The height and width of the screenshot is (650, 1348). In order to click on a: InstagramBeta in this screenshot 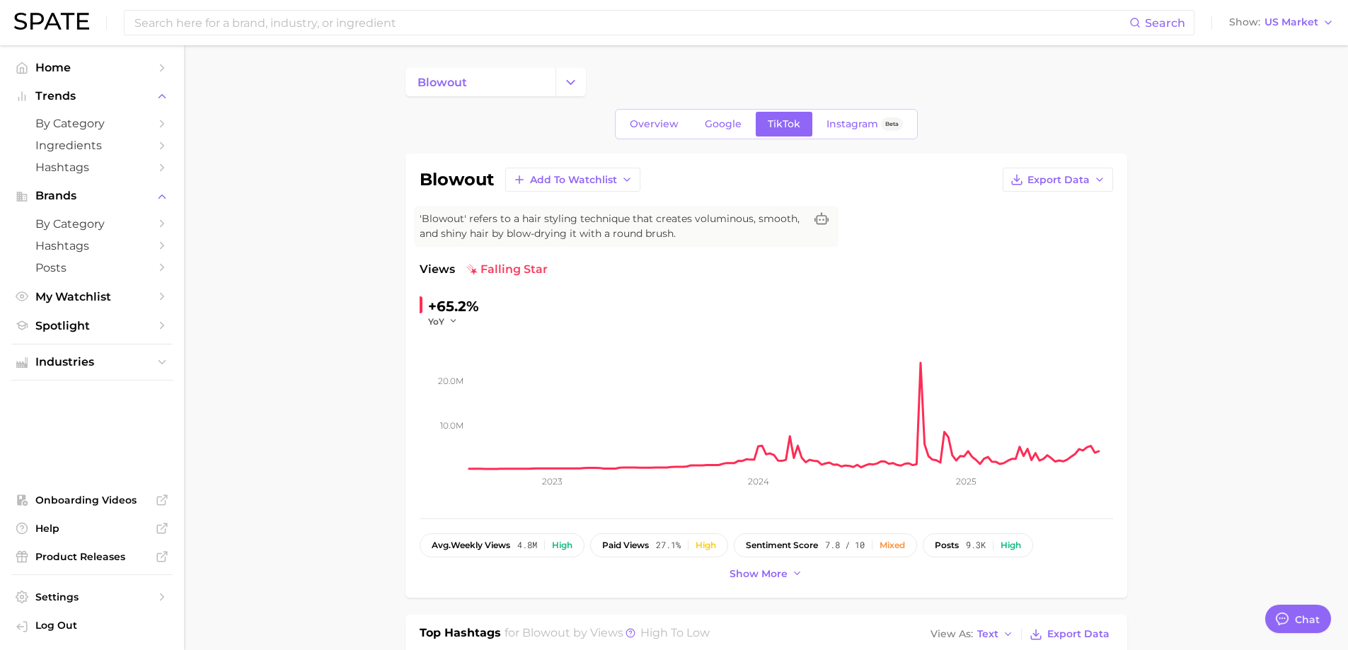, I will do `click(865, 124)`.